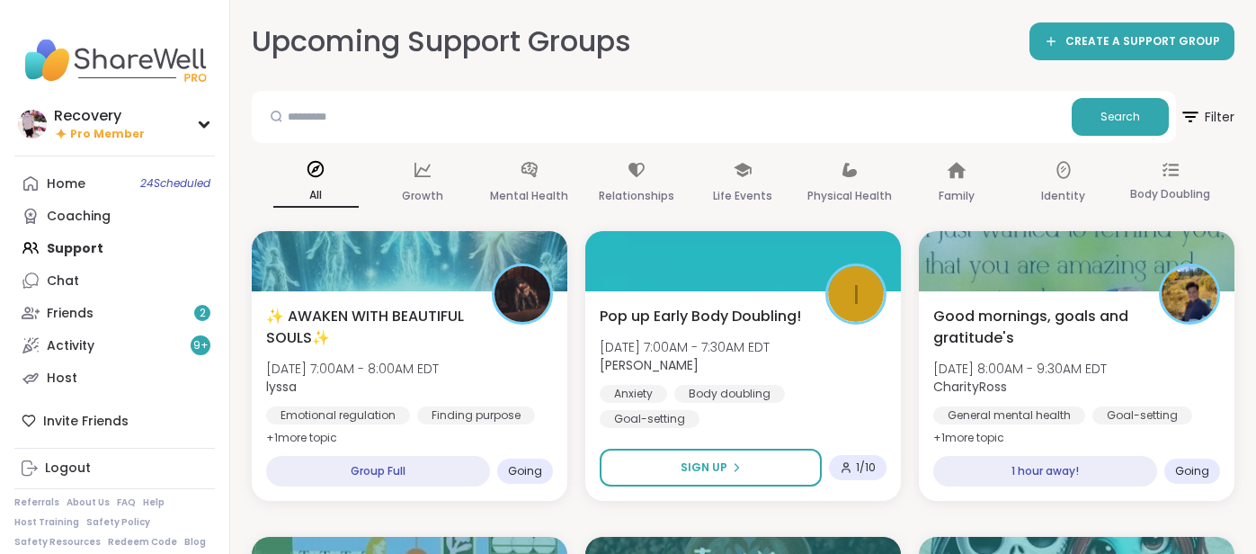  What do you see at coordinates (637, 196) in the screenshot?
I see `p: Relationships` at bounding box center [637, 196].